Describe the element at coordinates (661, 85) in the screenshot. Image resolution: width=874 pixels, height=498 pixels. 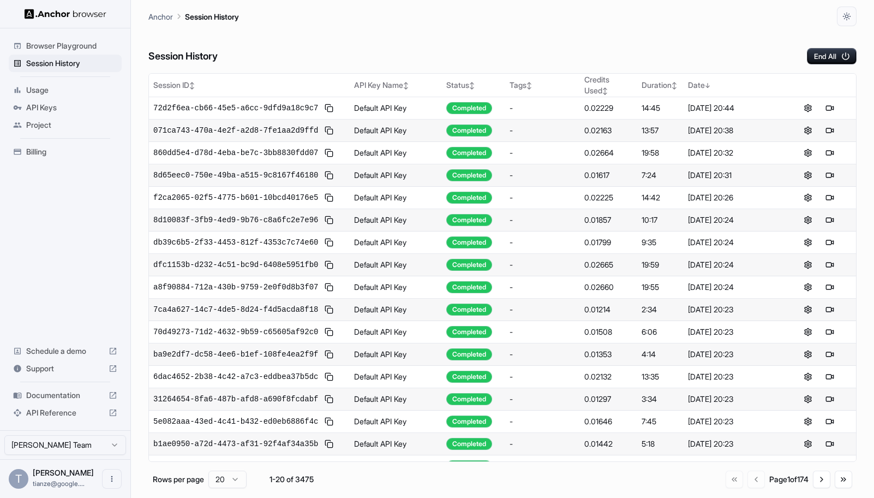
I see `div: Duration` at that location.